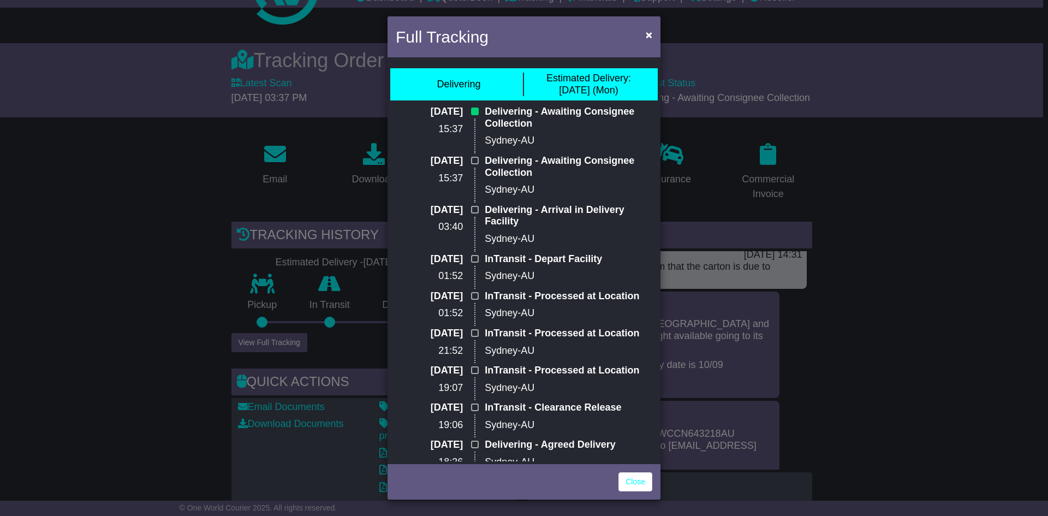 This screenshot has width=1048, height=516. I want to click on p: 21:52, so click(429, 351).